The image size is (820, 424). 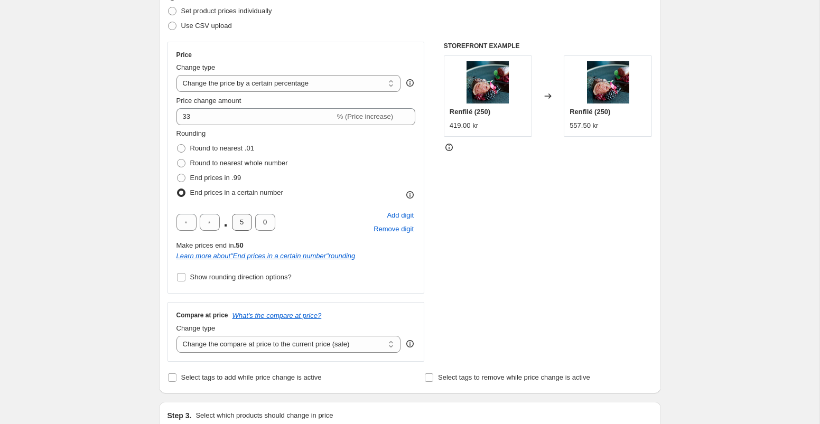 I want to click on a: Learn more about"End prices in a certain number"rounding, so click(x=266, y=256).